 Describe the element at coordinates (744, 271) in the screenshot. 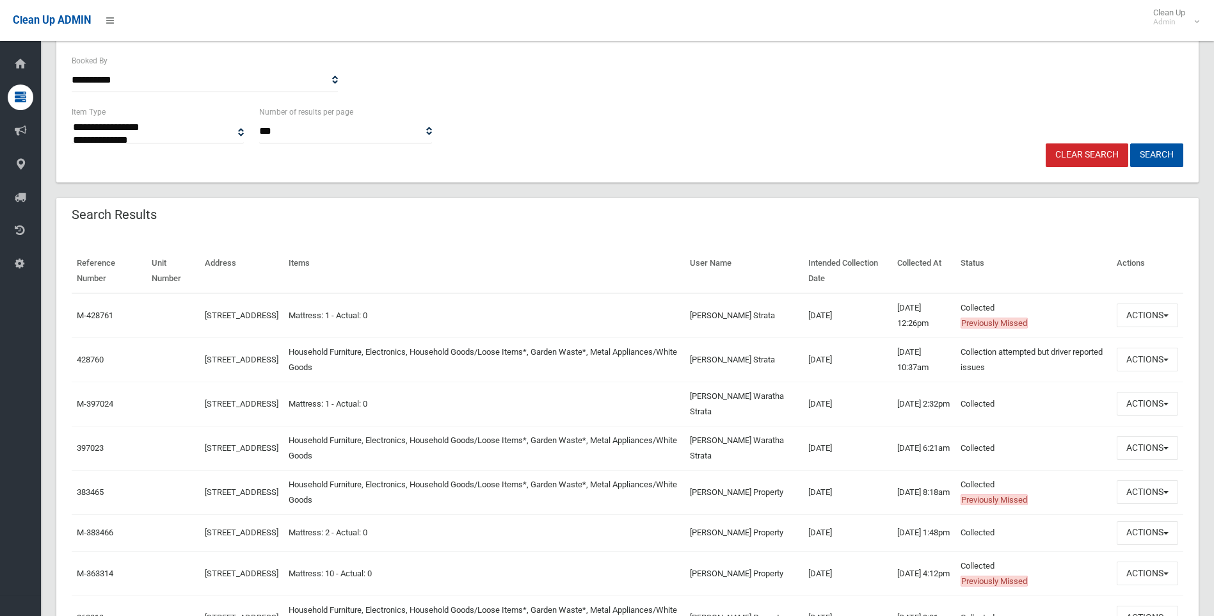

I see `th: User Name` at that location.